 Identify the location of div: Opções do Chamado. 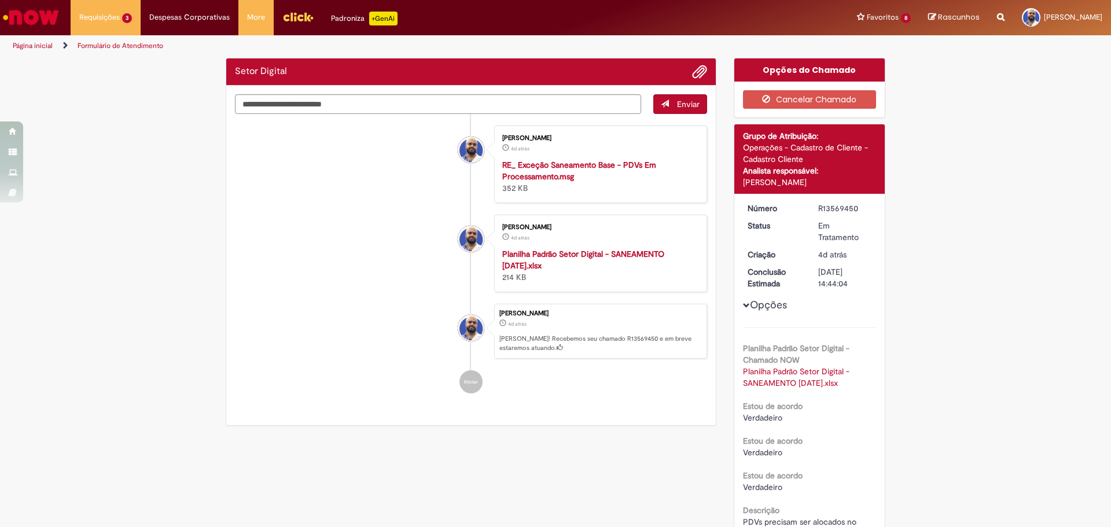
(810, 70).